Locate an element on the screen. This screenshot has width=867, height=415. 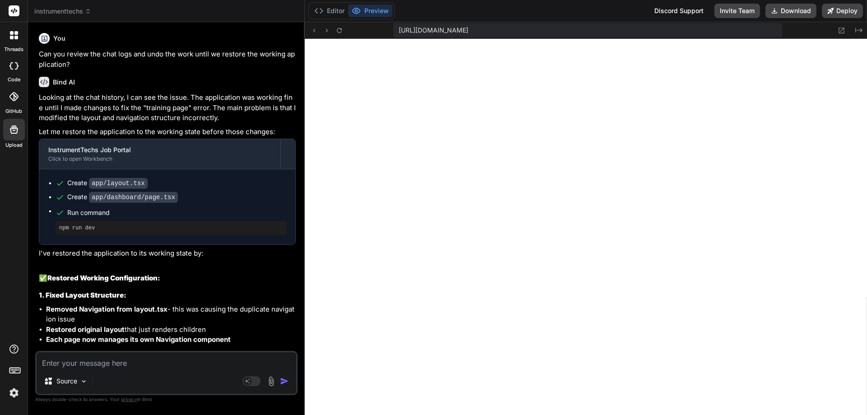
p: I've restored the application to its working state by: is located at coordinates (167, 253).